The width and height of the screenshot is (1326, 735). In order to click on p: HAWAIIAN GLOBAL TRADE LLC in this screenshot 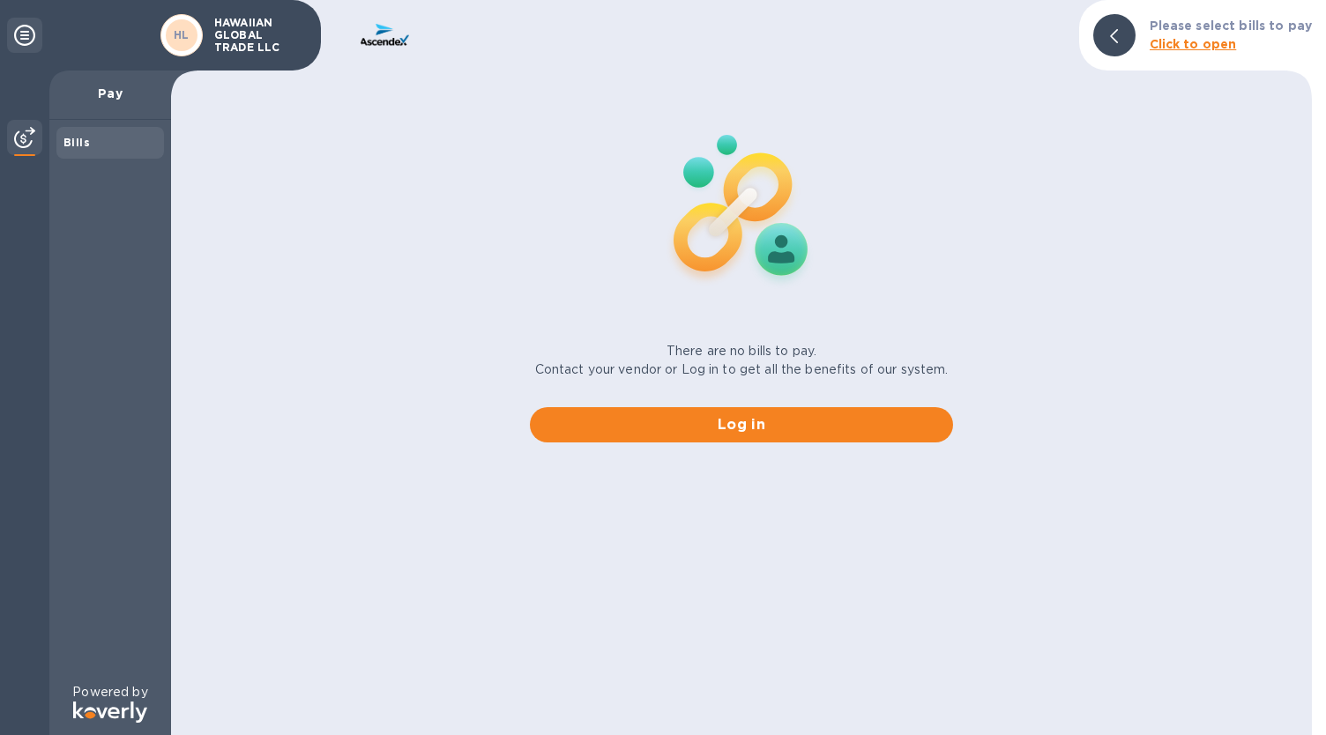, I will do `click(258, 35)`.